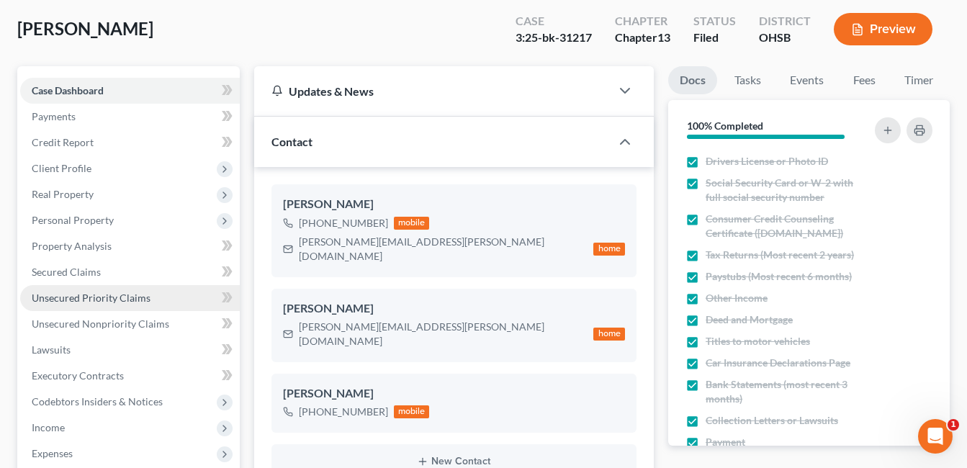 The height and width of the screenshot is (468, 967). Describe the element at coordinates (784, 37) in the screenshot. I see `div: OHSB` at that location.